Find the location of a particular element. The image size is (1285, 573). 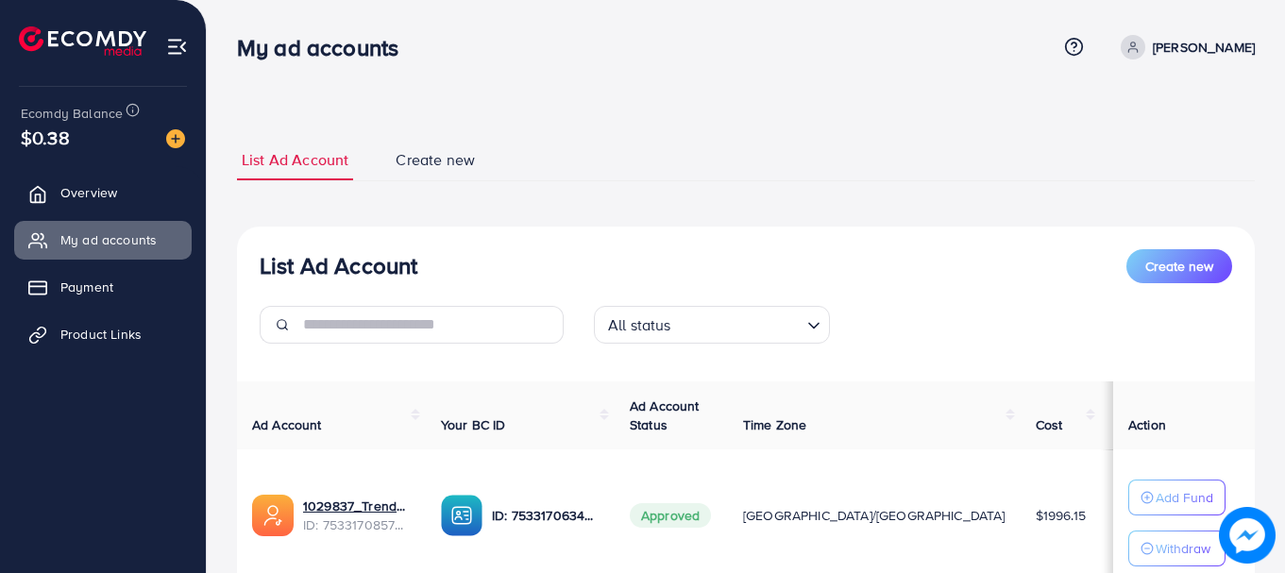

h3: My ad accounts is located at coordinates (325, 47).